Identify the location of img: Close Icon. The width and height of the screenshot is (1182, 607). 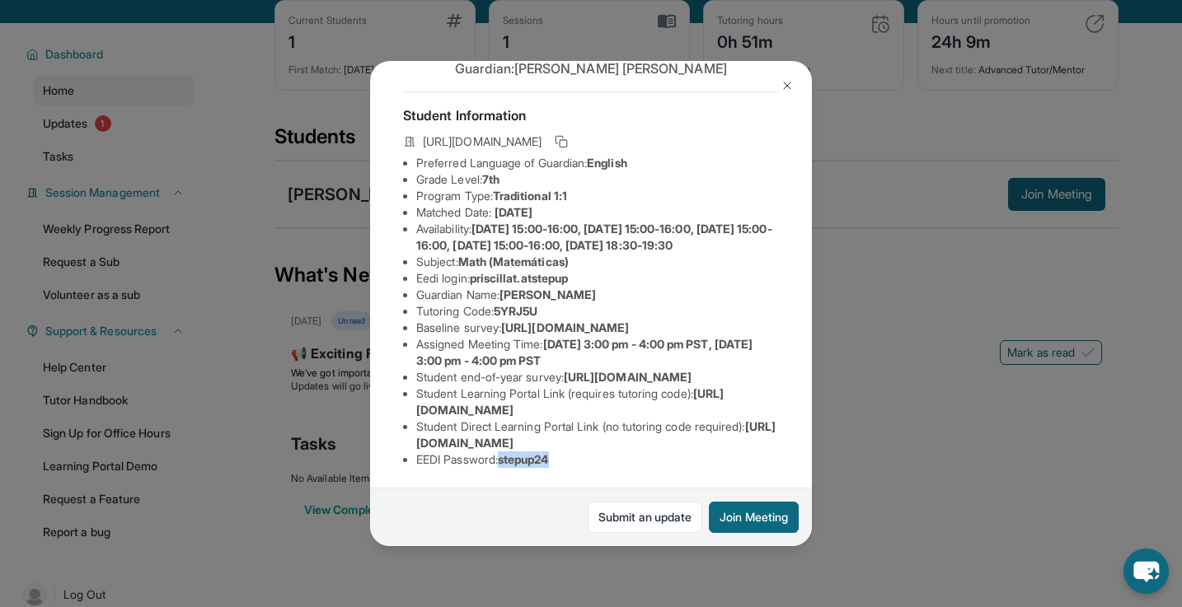
(787, 86).